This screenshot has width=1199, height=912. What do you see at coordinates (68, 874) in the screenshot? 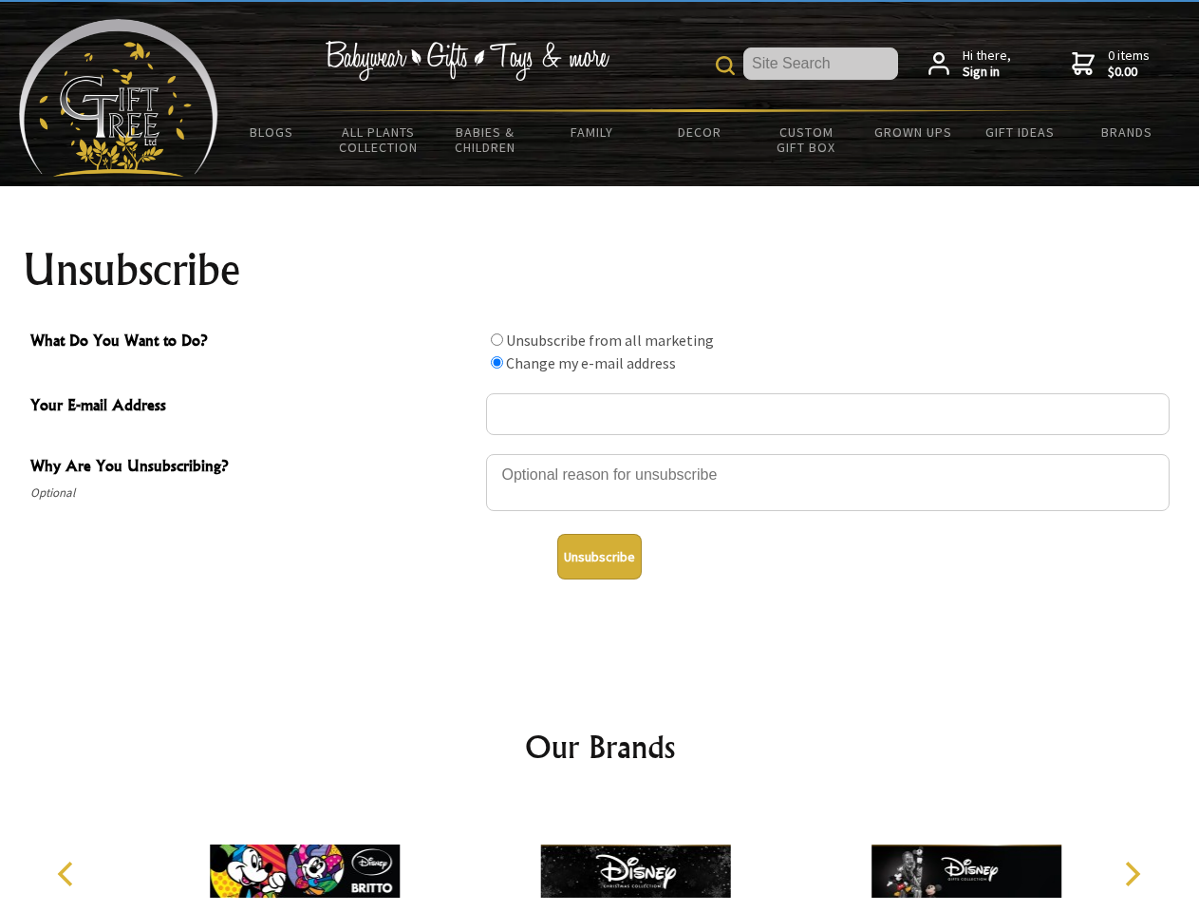
I see `button: Previous` at bounding box center [68, 874].